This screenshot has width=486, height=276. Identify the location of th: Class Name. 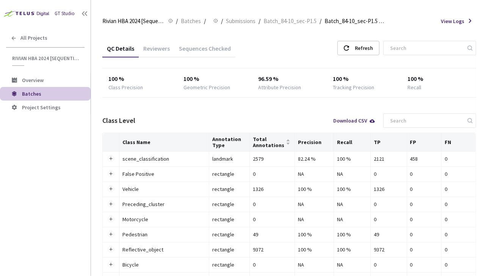
(164, 142).